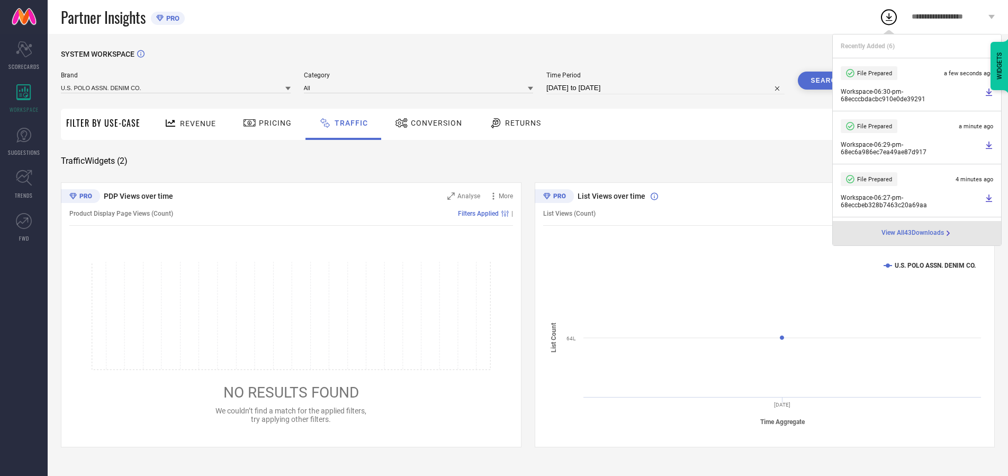 The image size is (1008, 476). What do you see at coordinates (103, 17) in the screenshot?
I see `span: Partner Insights` at bounding box center [103, 17].